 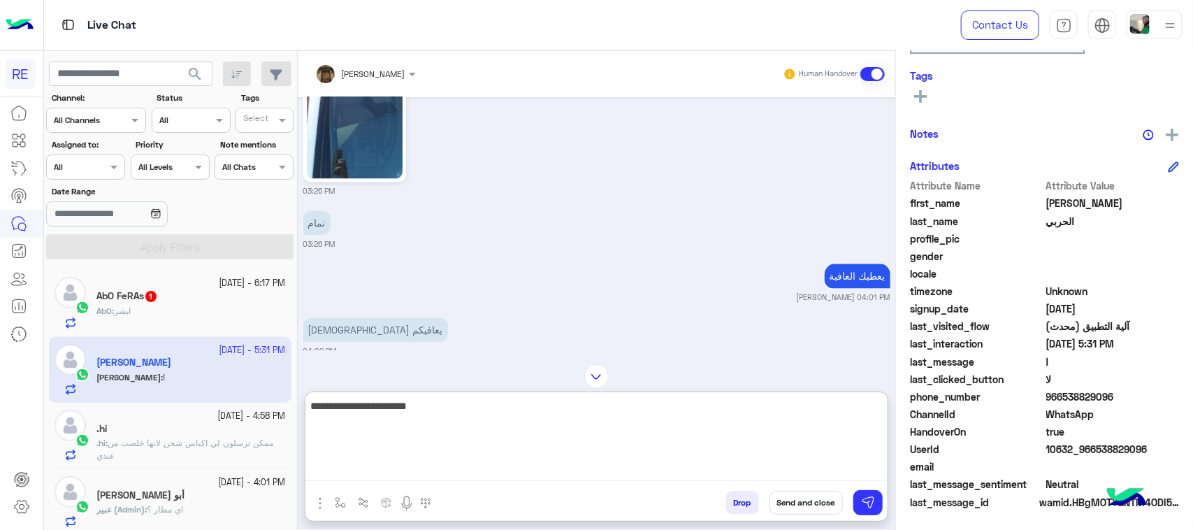 I want to click on span: 966538829096, so click(x=1113, y=396).